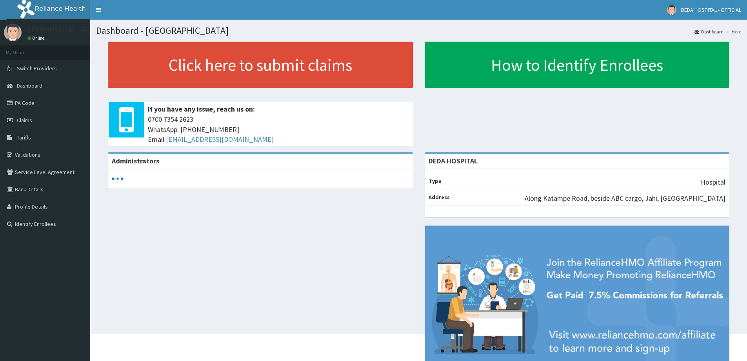 The width and height of the screenshot is (747, 361). Describe the element at coordinates (260, 65) in the screenshot. I see `a: Click here to submit claims` at that location.